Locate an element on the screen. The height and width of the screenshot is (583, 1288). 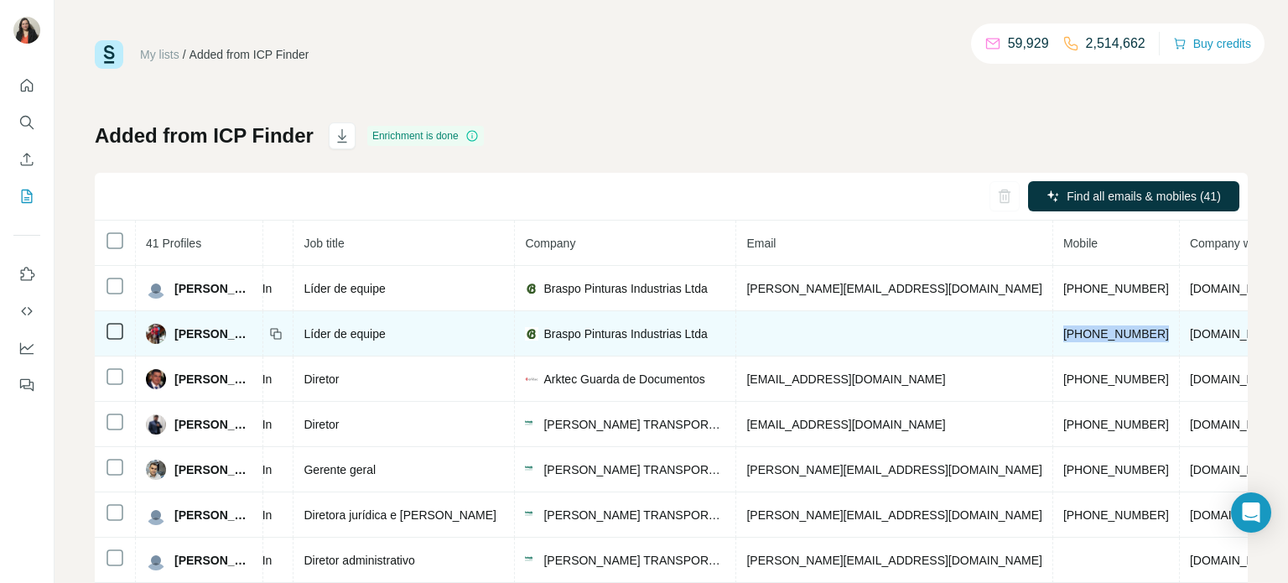
span: Diretor administrativo is located at coordinates (359, 560).